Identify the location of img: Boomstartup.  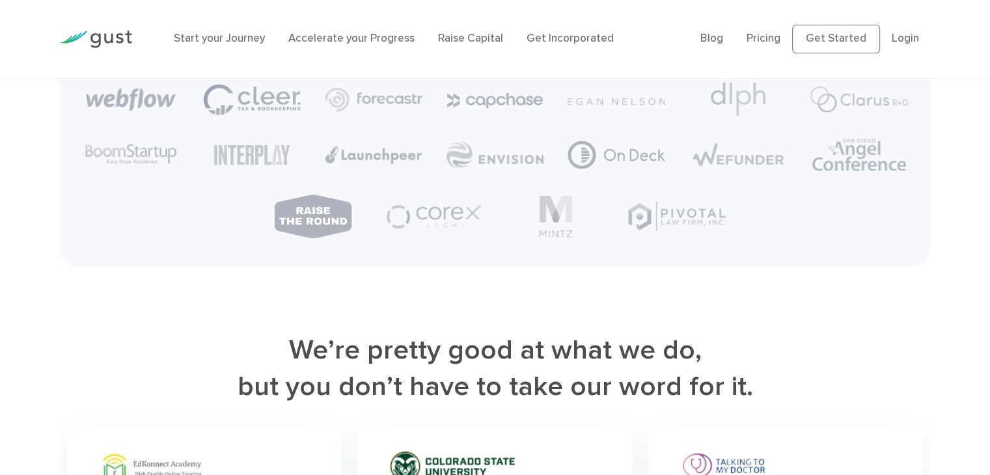
(131, 155).